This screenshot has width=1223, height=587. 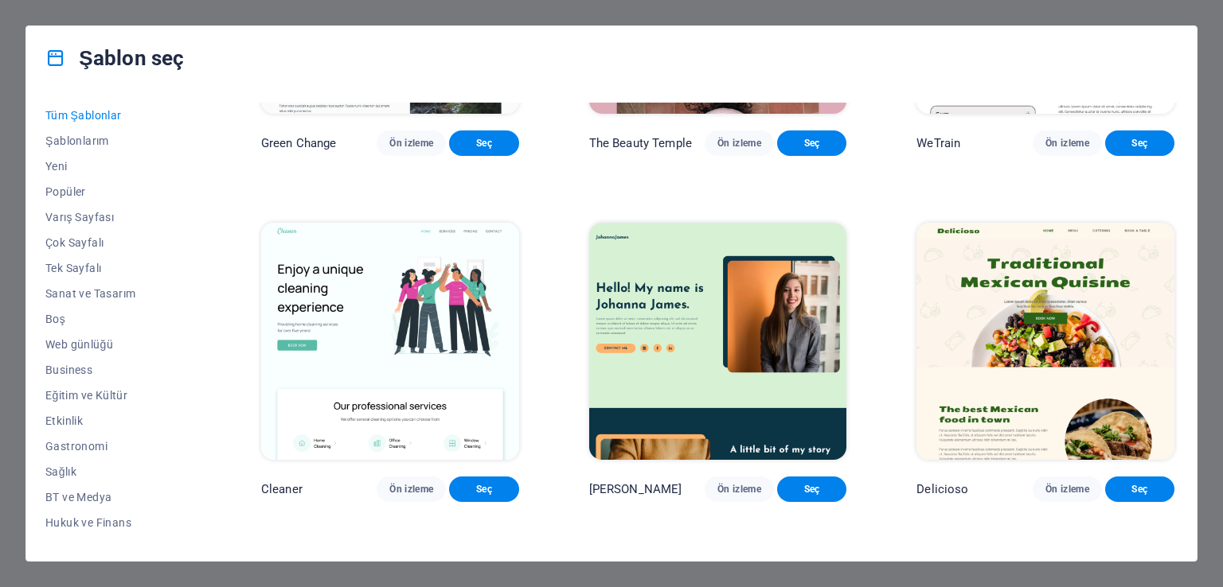 I want to click on span: Boş, so click(x=118, y=319).